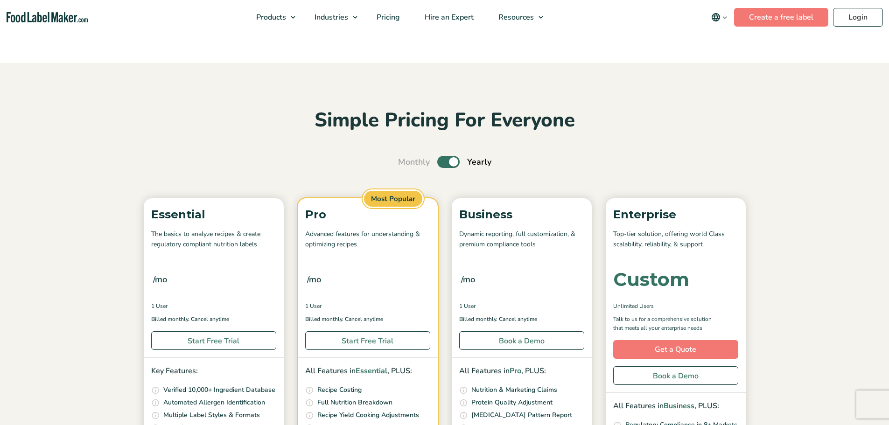  What do you see at coordinates (858, 17) in the screenshot?
I see `a: Login` at bounding box center [858, 17].